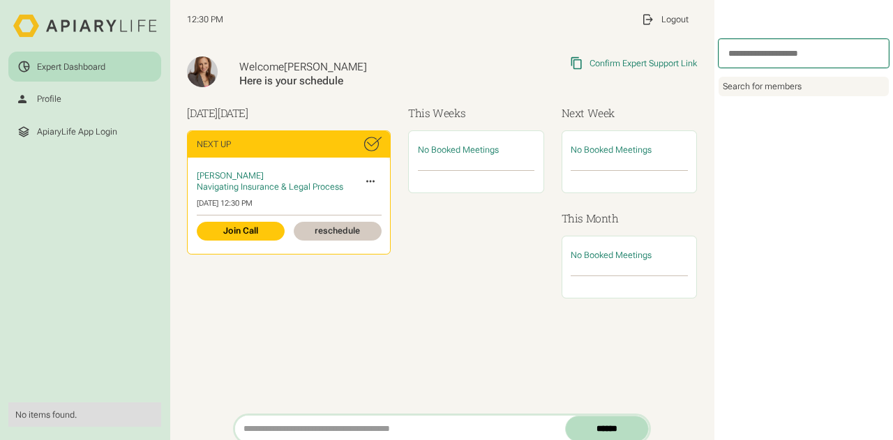  Describe the element at coordinates (84, 415) in the screenshot. I see `div: No items found.` at that location.